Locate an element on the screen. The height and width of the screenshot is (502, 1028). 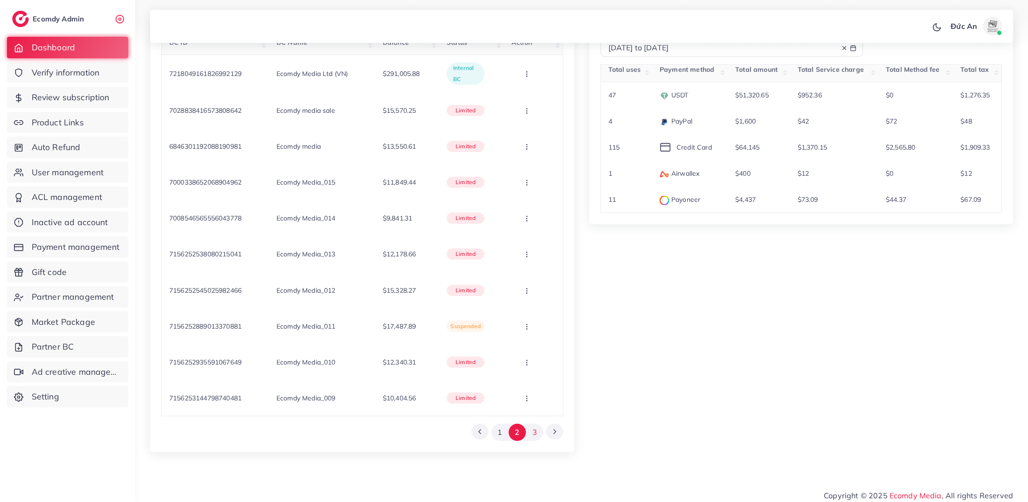
a: Payment management is located at coordinates (68, 247).